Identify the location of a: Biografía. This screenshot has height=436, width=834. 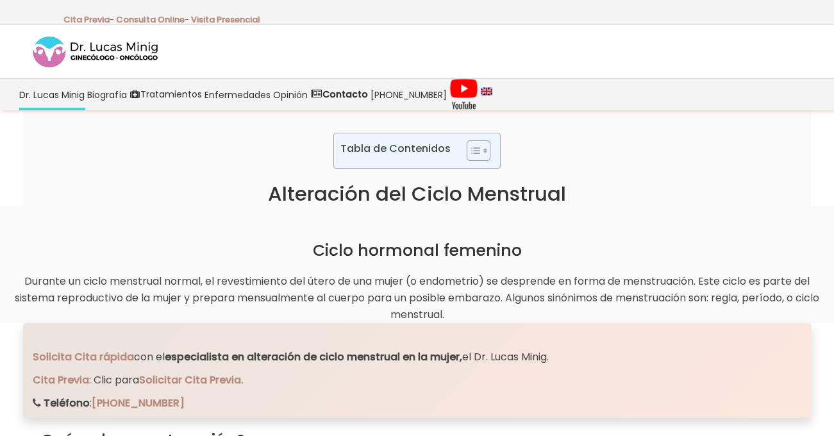
(107, 94).